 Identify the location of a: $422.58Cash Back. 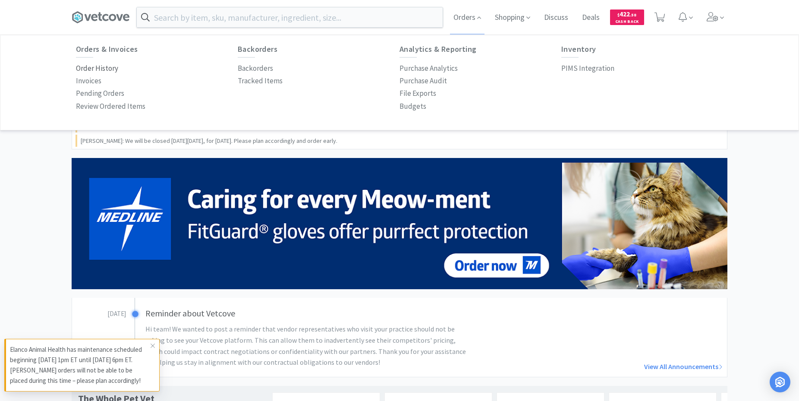
(627, 17).